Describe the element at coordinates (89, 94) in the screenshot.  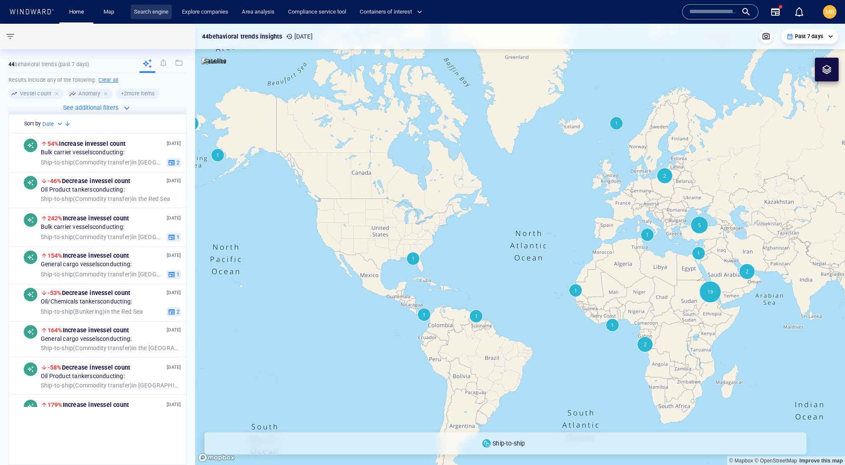
I see `div: Anomaly` at that location.